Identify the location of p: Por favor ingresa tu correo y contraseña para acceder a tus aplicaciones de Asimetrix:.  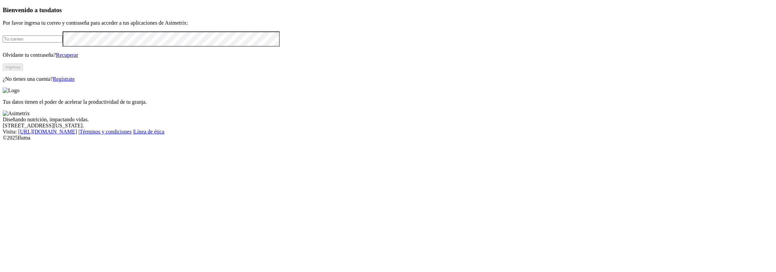
(388, 23).